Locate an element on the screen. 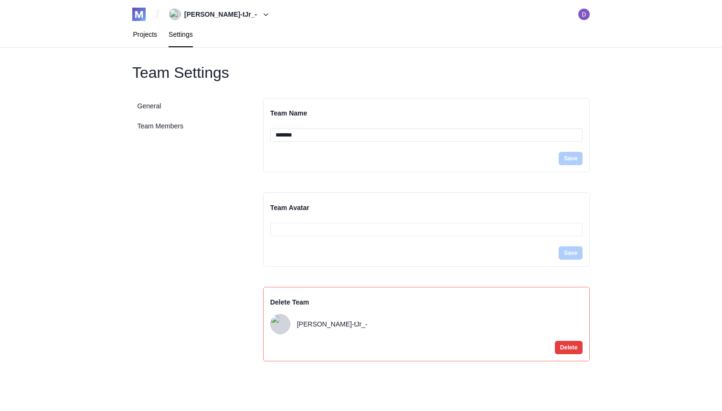  a: Team Members is located at coordinates (187, 126).